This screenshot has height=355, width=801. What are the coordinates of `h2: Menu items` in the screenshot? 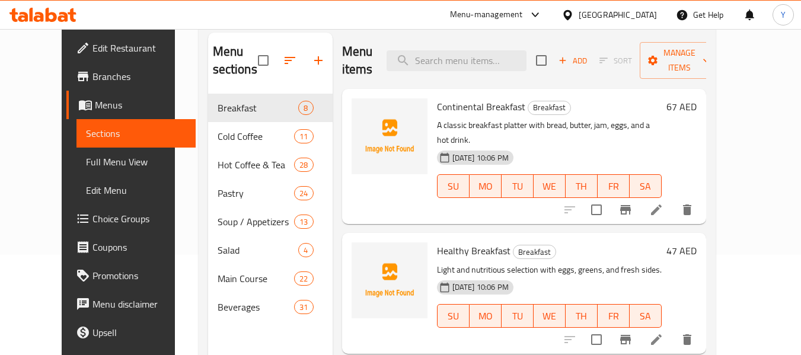 It's located at (357, 60).